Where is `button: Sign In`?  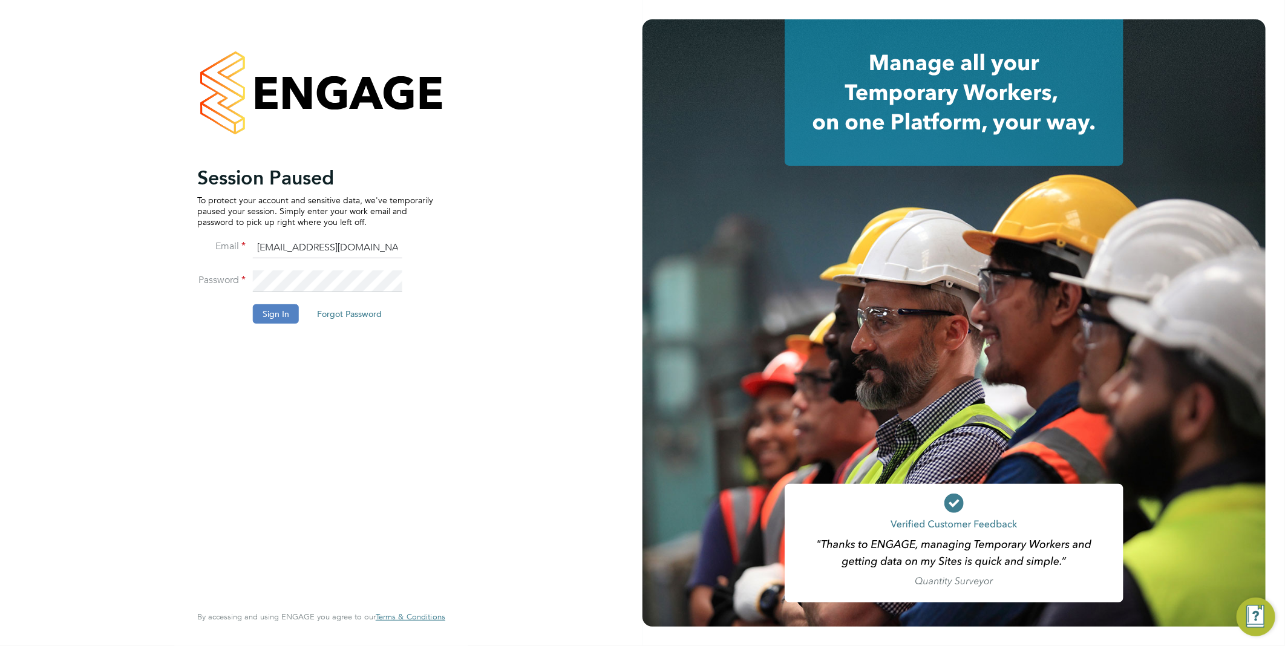
button: Sign In is located at coordinates (276, 314).